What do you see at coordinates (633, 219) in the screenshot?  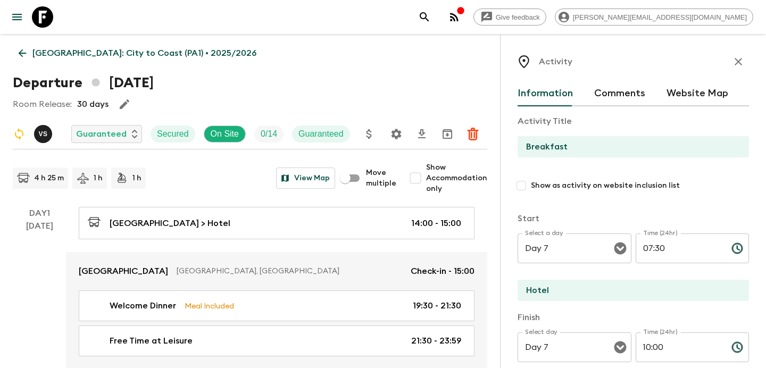 I see `p: Start` at bounding box center [633, 219].